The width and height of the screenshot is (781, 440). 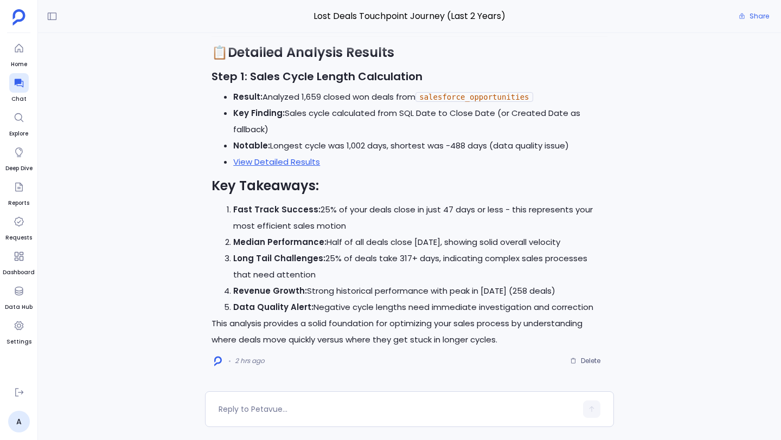 What do you see at coordinates (19, 169) in the screenshot?
I see `span: Deep Dive` at bounding box center [19, 169].